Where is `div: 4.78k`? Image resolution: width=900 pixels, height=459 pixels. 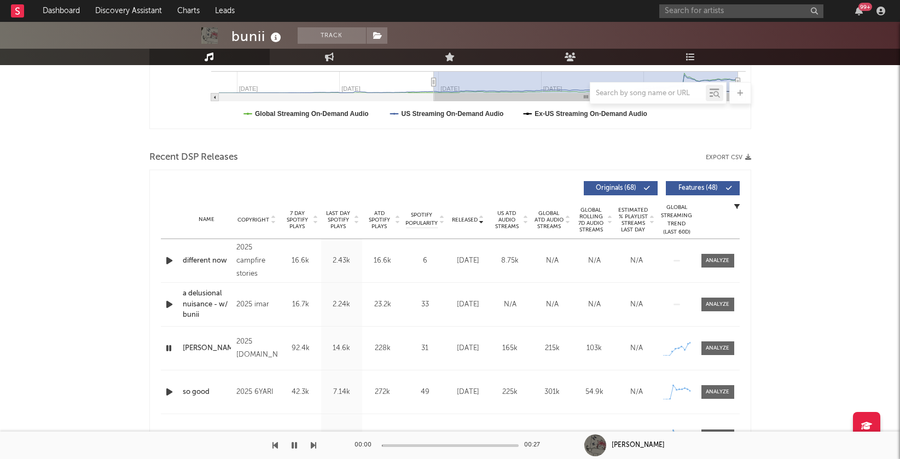 div: 4.78k is located at coordinates (341, 436).